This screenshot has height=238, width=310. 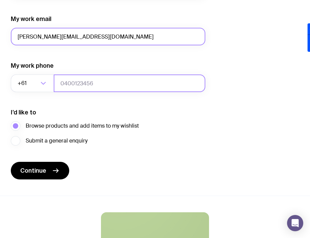 I want to click on input: 0400123456, so click(x=130, y=83).